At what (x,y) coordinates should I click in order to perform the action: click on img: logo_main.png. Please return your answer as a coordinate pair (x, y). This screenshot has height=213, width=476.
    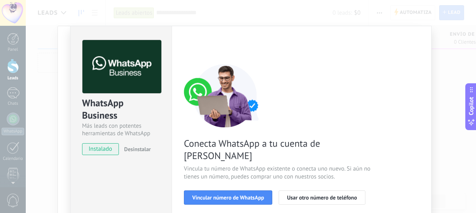
    Looking at the image, I should click on (122, 67).